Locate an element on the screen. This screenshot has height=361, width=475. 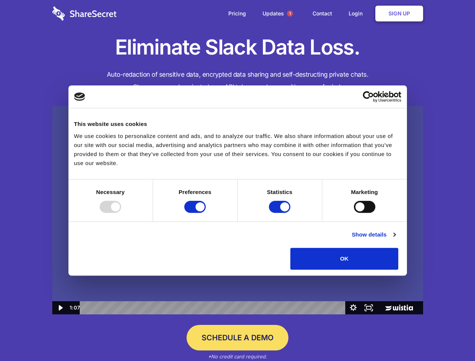
div: We use cookies to personalize content and ads, and to analyze our traffic. We also share informat... is located at coordinates (237, 150).